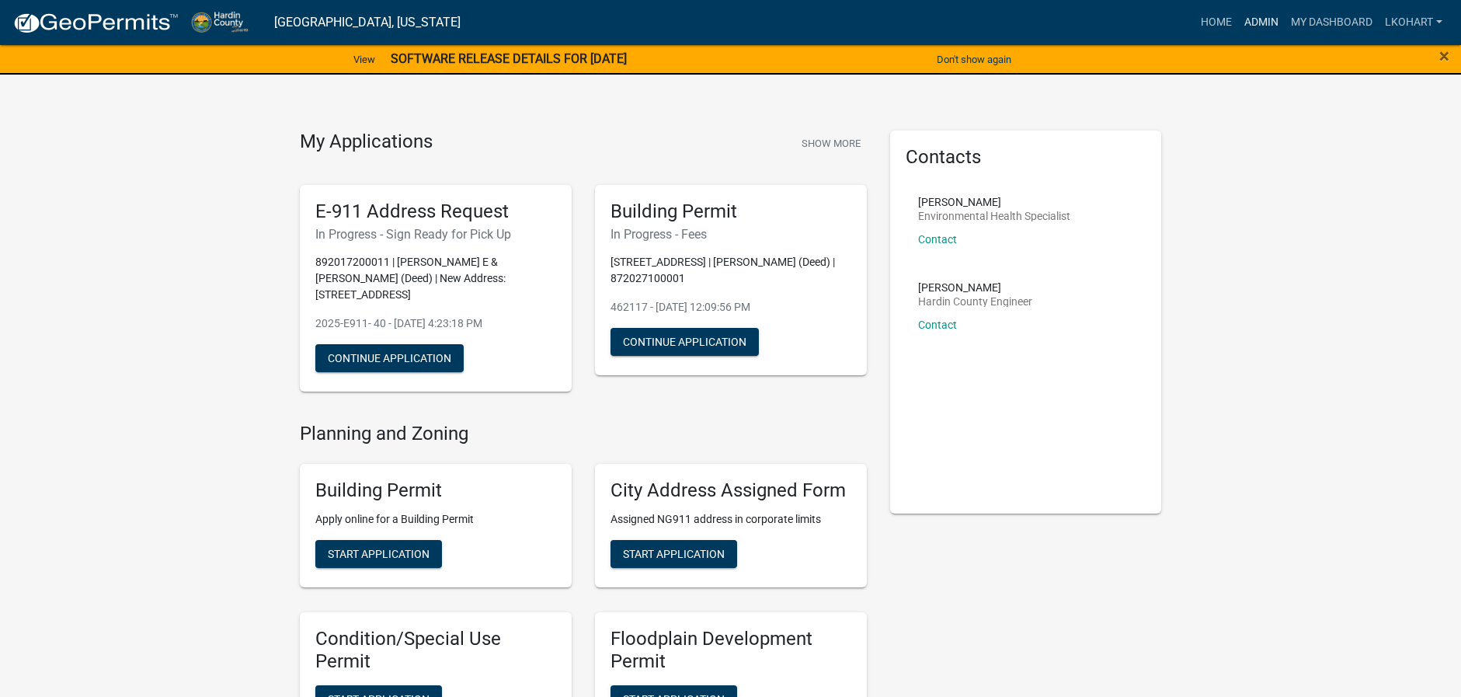  Describe the element at coordinates (975, 301) in the screenshot. I see `p: Hardin County Engineer` at that location.